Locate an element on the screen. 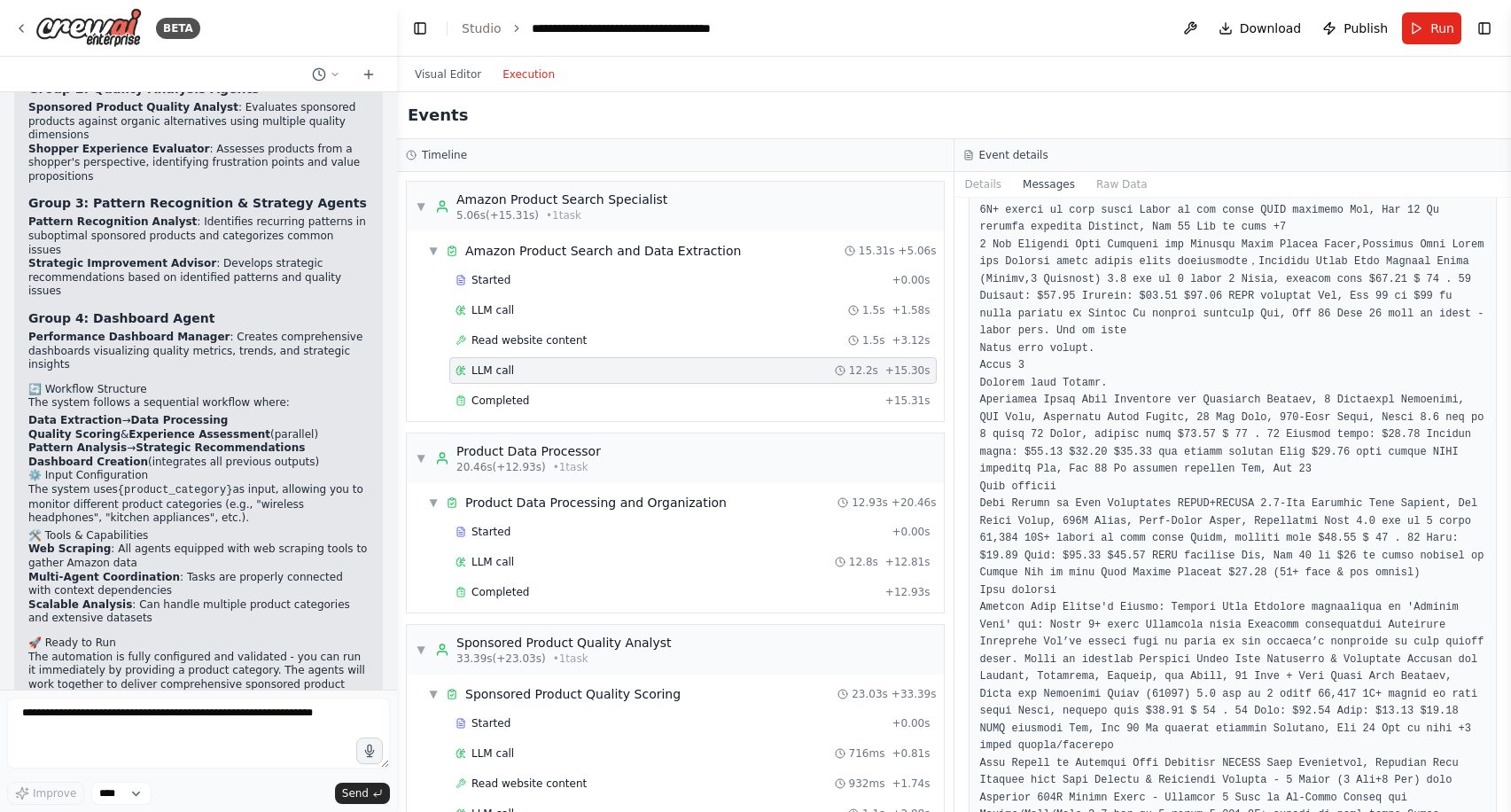 The height and width of the screenshot is (812, 1511). span: + 15.31s is located at coordinates (907, 401).